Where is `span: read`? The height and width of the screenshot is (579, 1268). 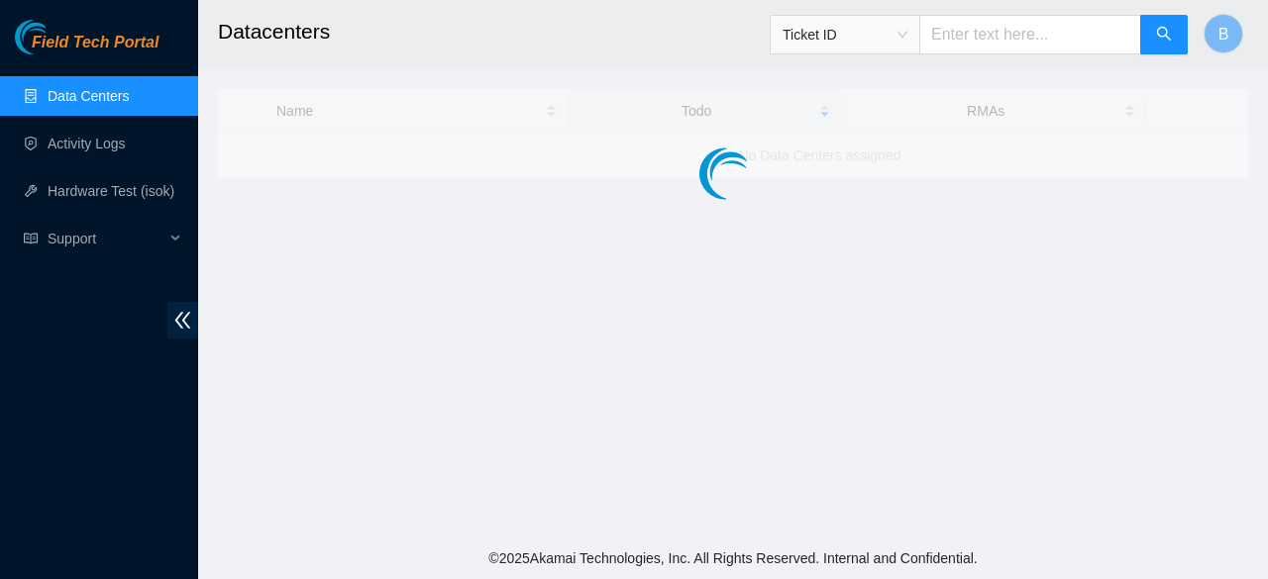
span: read is located at coordinates (31, 239).